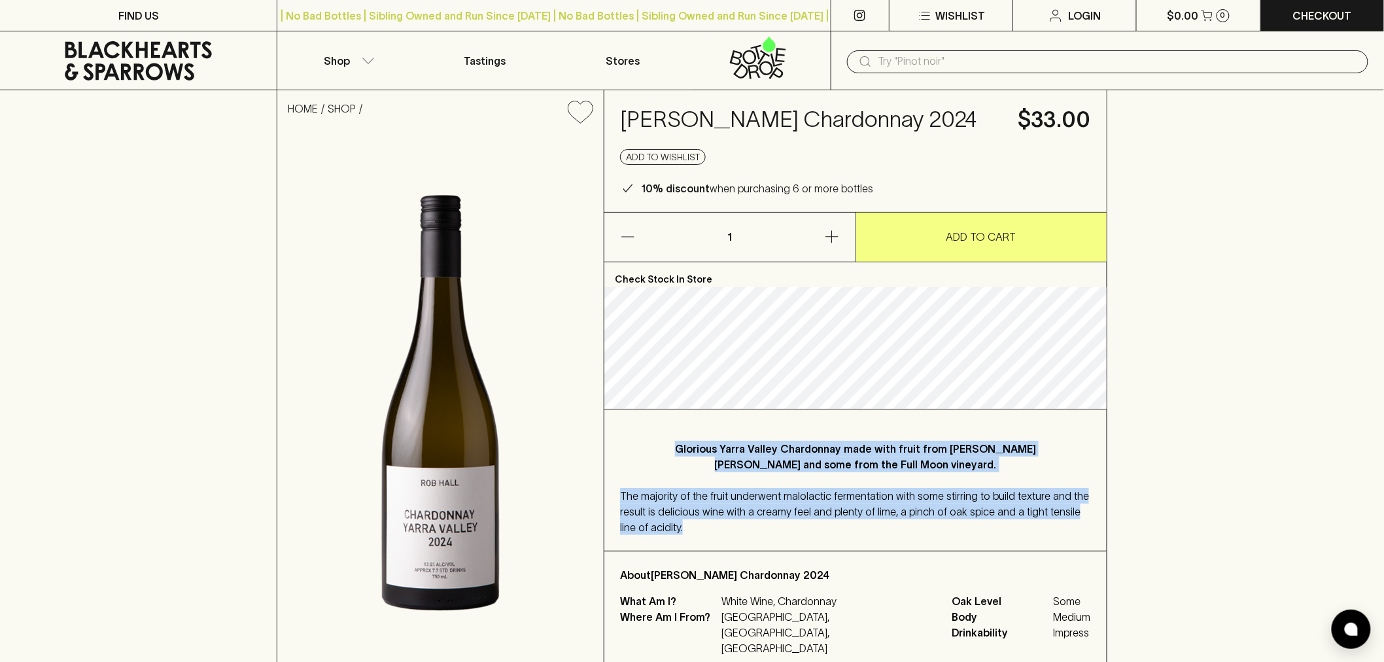 This screenshot has width=1384, height=662. What do you see at coordinates (1183, 16) in the screenshot?
I see `p: $0.00` at bounding box center [1183, 16].